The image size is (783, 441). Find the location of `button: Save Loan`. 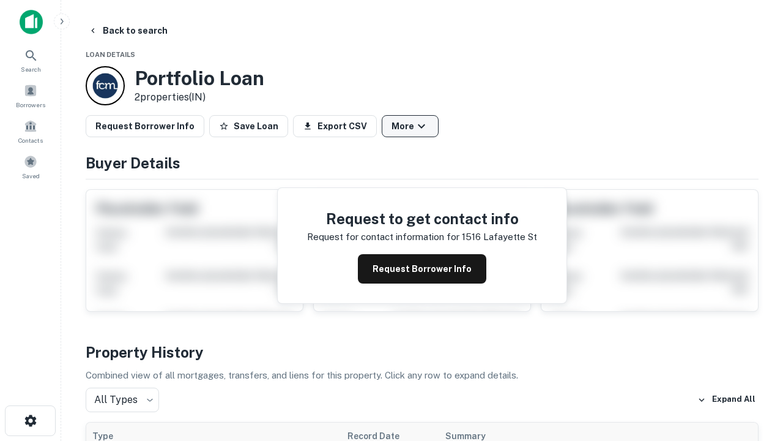

button: Save Loan is located at coordinates (248, 126).